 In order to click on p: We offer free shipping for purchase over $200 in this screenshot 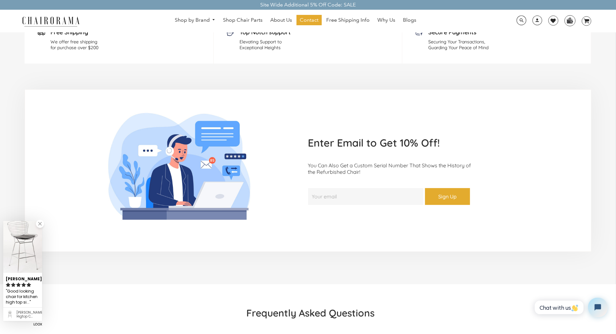, I will do `click(74, 45)`.